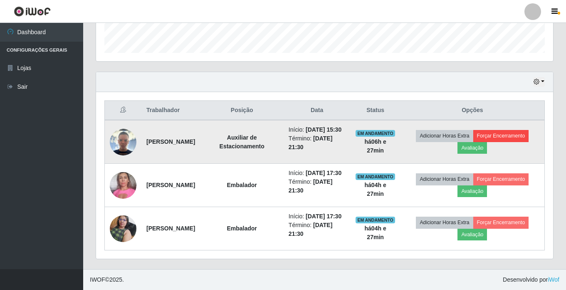 This screenshot has height=290, width=566. What do you see at coordinates (242, 142) in the screenshot?
I see `strong: Auxiliar de Estacionamento` at bounding box center [242, 142].